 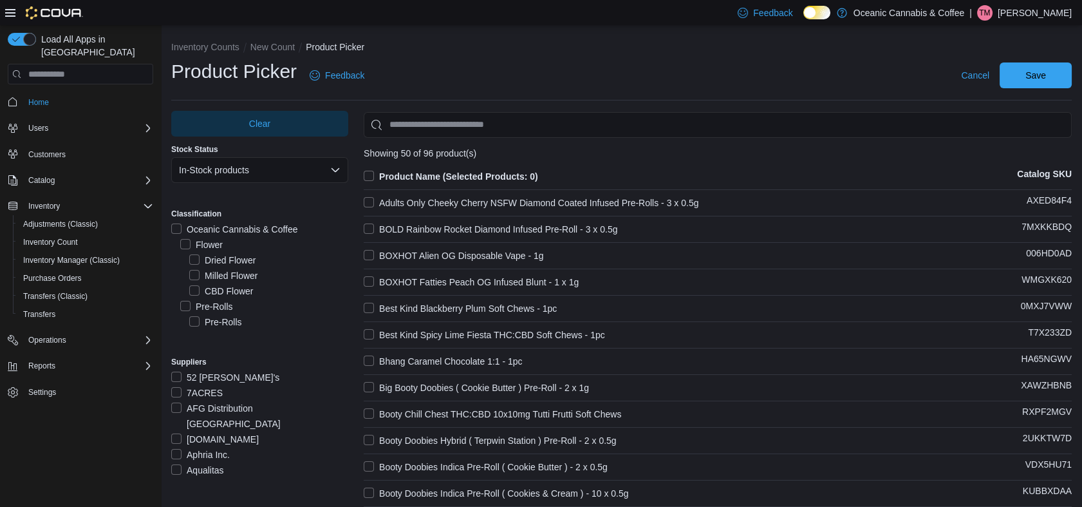 What do you see at coordinates (718, 153) in the screenshot?
I see `div: Showing 50 of 96 product(s)` at bounding box center [718, 153].